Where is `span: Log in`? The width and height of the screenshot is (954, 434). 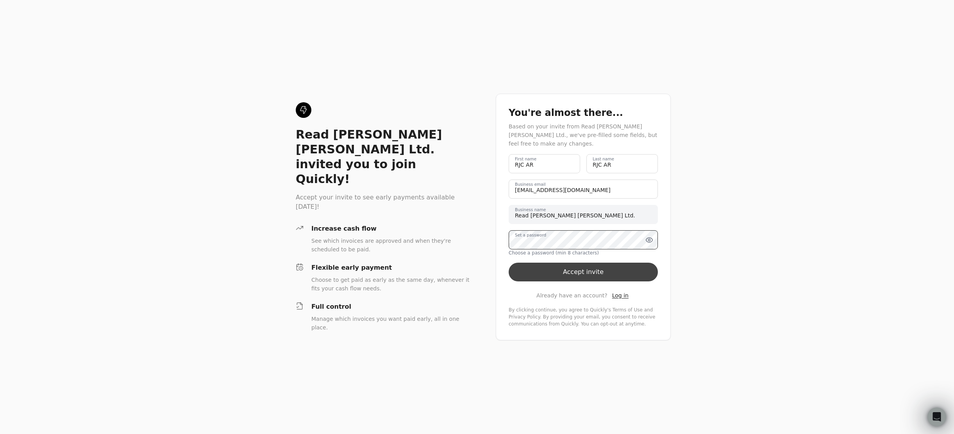
span: Log in is located at coordinates (620, 296).